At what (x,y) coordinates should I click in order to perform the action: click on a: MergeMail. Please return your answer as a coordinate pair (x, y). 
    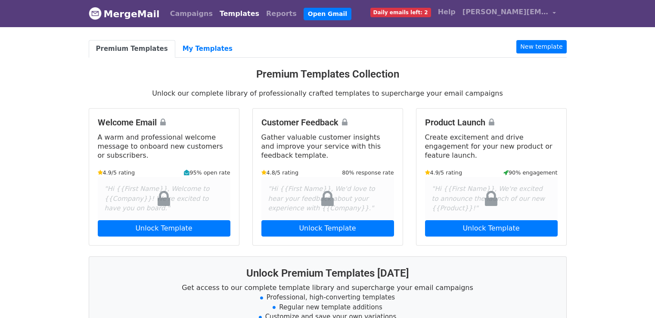
    Looking at the image, I should click on (124, 14).